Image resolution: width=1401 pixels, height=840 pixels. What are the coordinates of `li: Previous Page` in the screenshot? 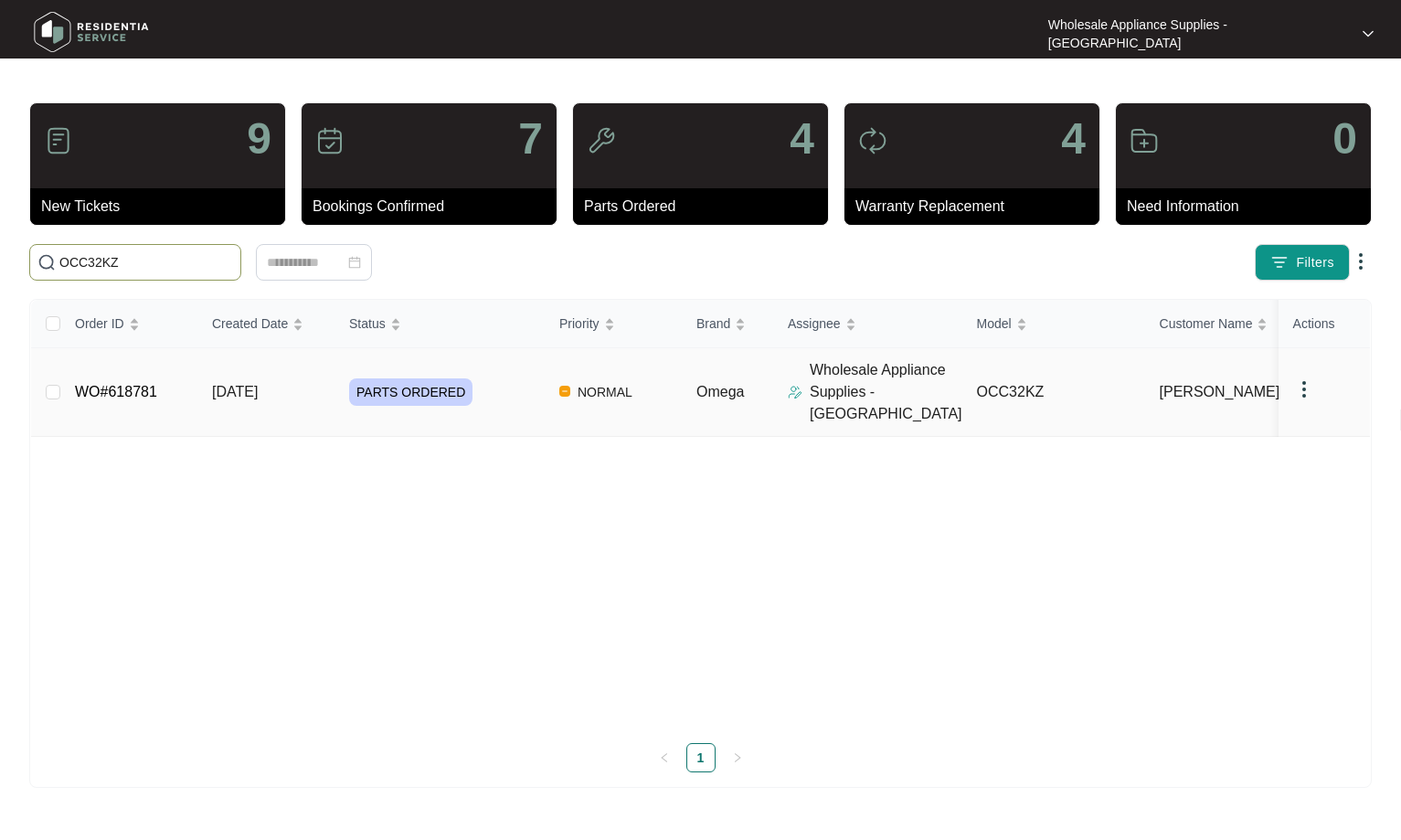 It's located at (664, 757).